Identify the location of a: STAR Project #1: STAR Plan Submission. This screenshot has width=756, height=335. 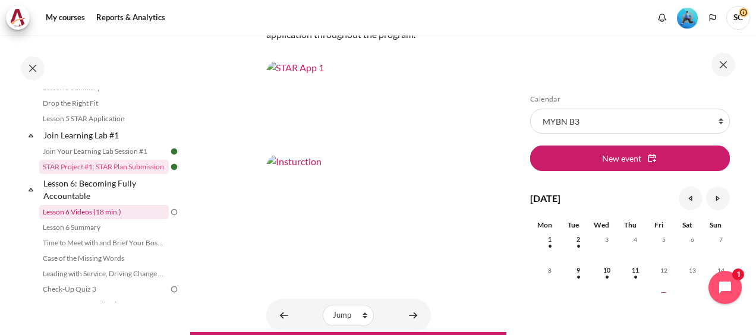
(104, 167).